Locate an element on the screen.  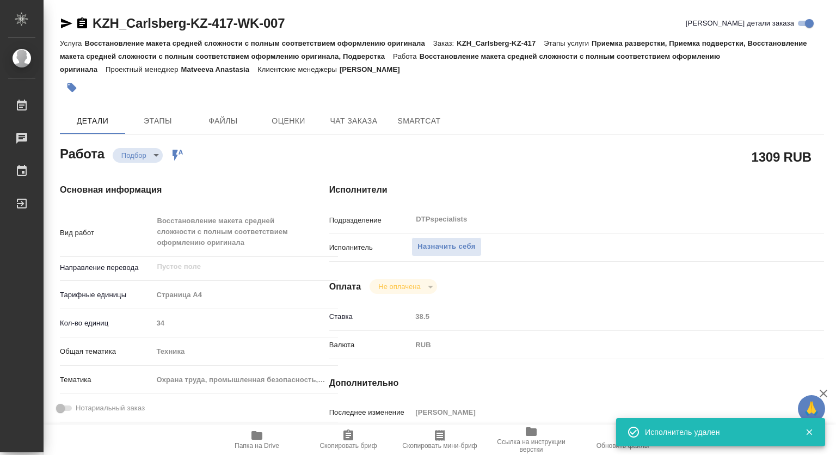
h2: 1309 RUB is located at coordinates (781, 157).